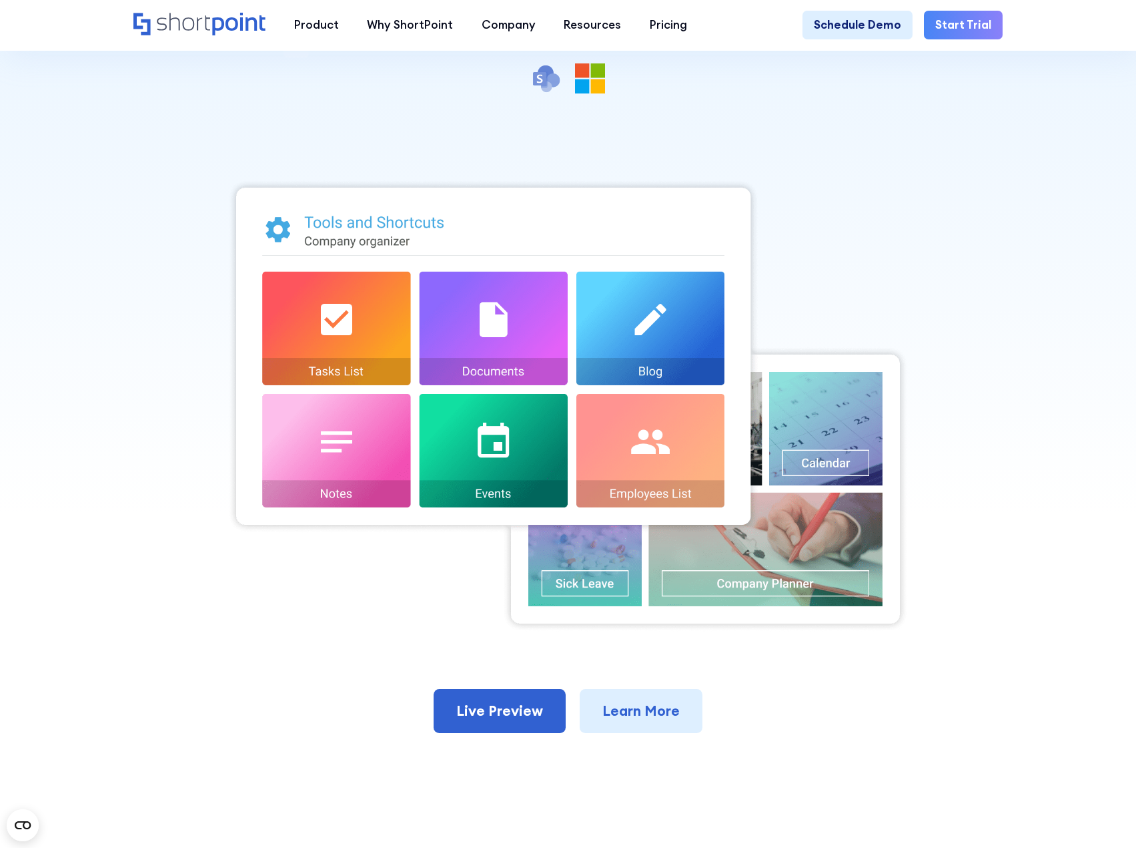  What do you see at coordinates (669, 25) in the screenshot?
I see `div: Pricing` at bounding box center [669, 25].